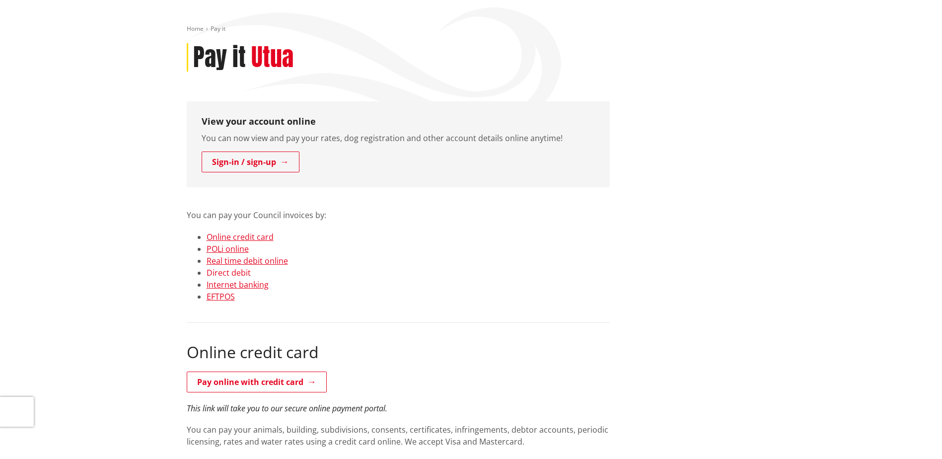 This screenshot has height=459, width=942. What do you see at coordinates (398, 352) in the screenshot?
I see `h2: Online credit card` at bounding box center [398, 352].